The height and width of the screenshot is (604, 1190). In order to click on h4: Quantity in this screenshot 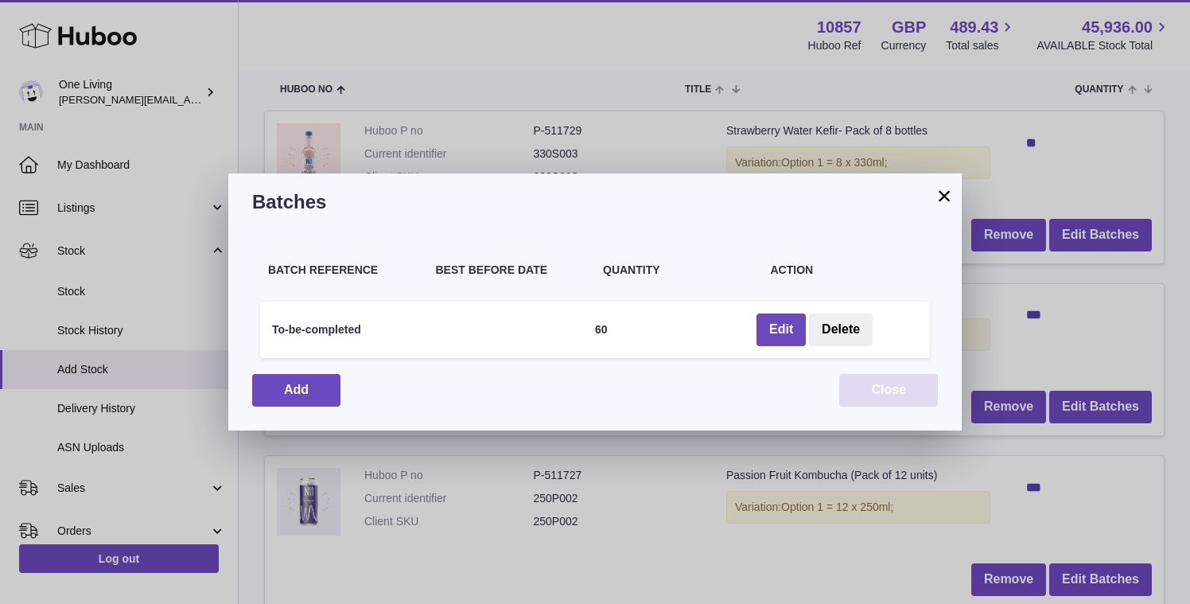, I will do `click(679, 270)`.